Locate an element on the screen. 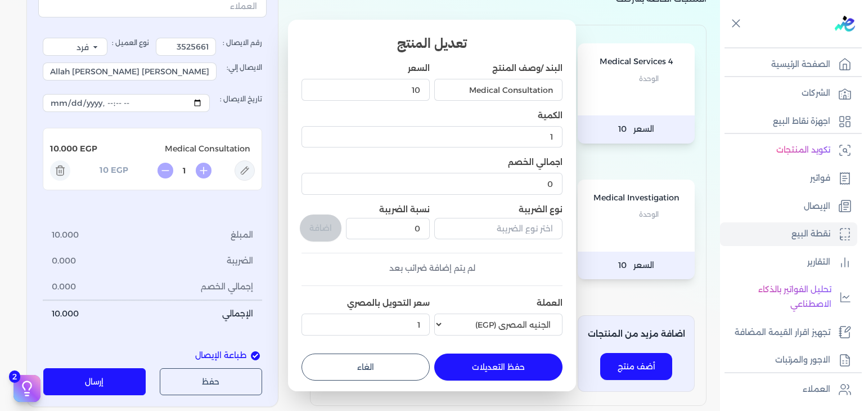 The image size is (864, 411). input: نسبة الضريبة is located at coordinates (387, 228).